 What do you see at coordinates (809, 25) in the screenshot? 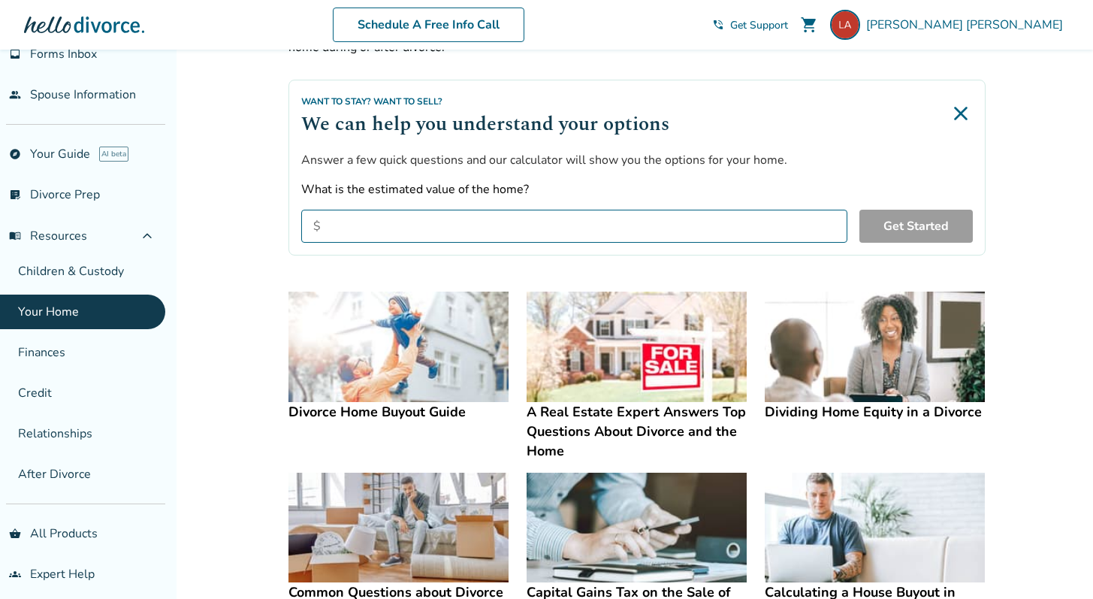
I see `span: shopping_cart` at bounding box center [809, 25].